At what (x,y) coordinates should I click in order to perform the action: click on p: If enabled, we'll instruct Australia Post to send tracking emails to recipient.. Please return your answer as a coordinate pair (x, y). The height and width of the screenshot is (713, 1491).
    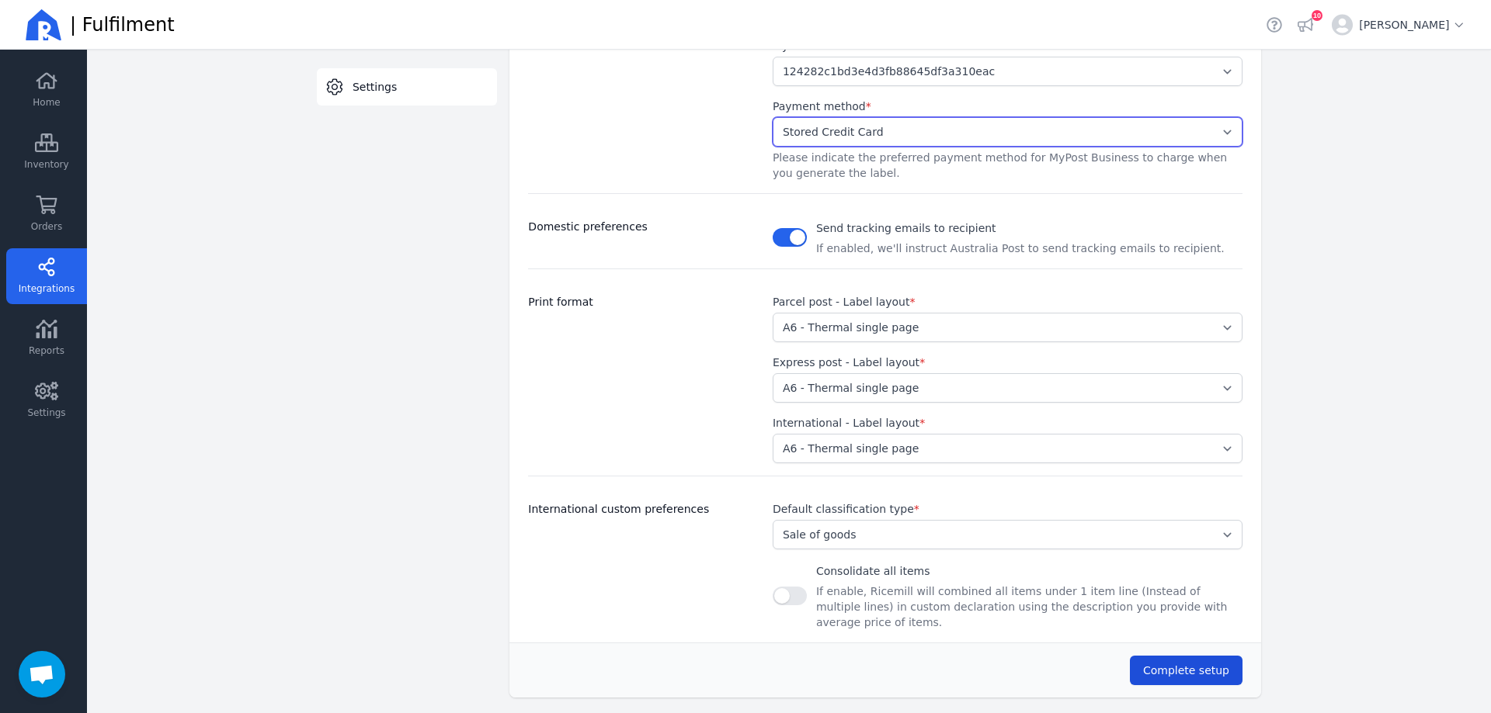
    Looking at the image, I should click on (1020, 248).